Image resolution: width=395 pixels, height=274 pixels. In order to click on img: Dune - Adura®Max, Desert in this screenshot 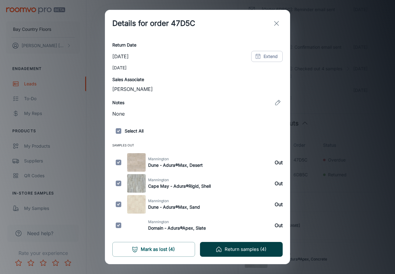, I will do `click(136, 162)`.